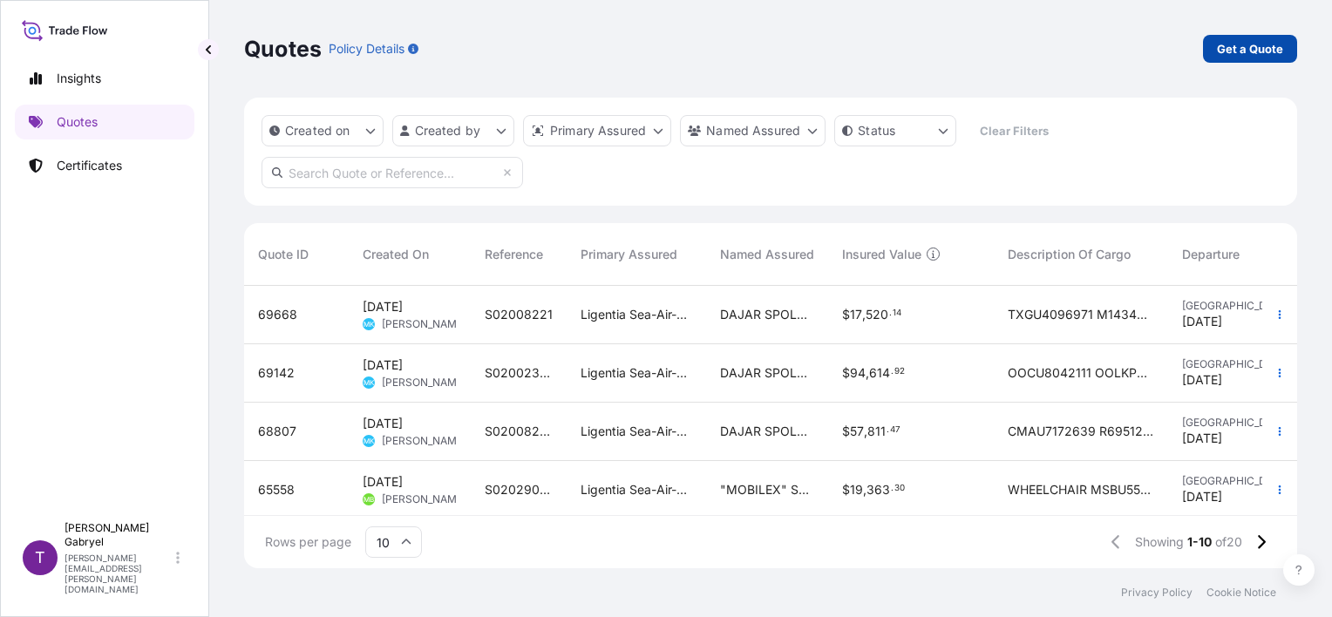 Image resolution: width=1332 pixels, height=617 pixels. What do you see at coordinates (369, 500) in the screenshot?
I see `span: MB` at bounding box center [369, 500].